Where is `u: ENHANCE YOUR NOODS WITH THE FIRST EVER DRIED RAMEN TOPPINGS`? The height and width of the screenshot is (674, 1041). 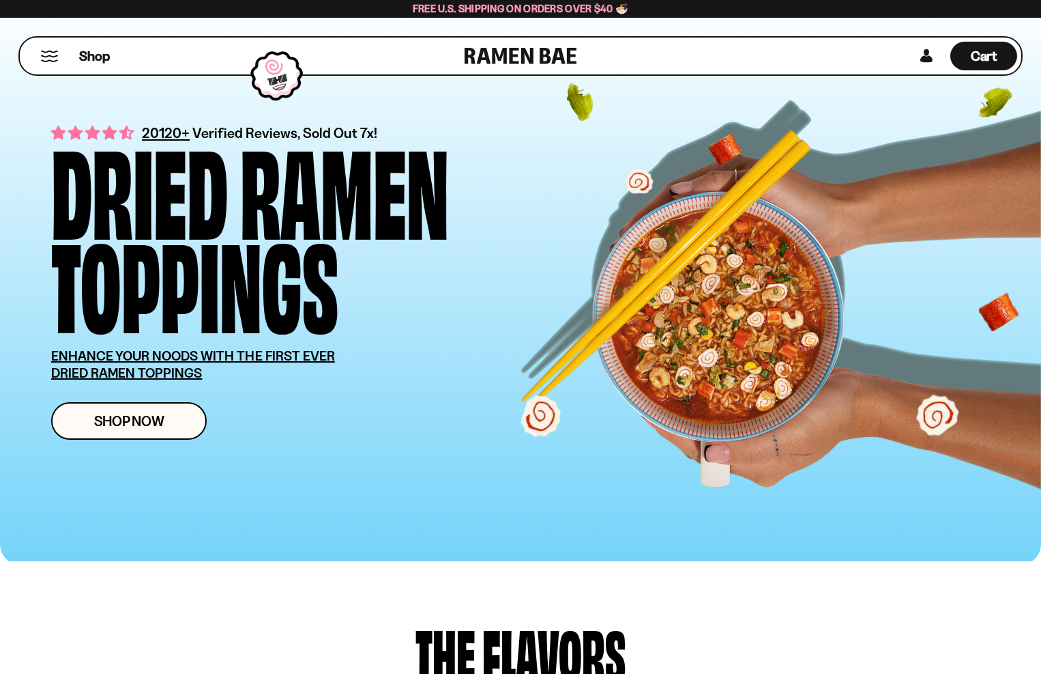
u: ENHANCE YOUR NOODS WITH THE FIRST EVER DRIED RAMEN TOPPINGS is located at coordinates (193, 364).